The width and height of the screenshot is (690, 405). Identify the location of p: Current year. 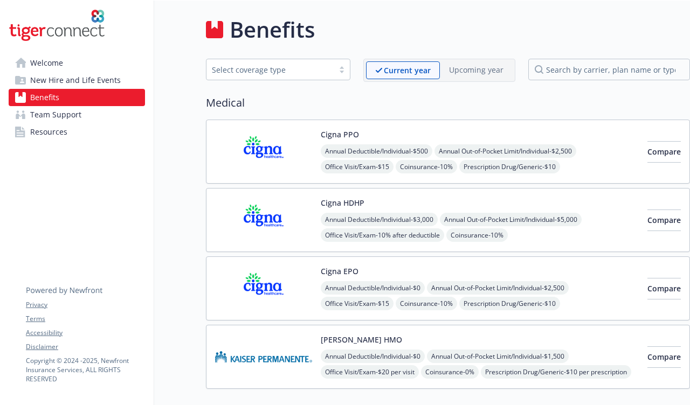
(407, 70).